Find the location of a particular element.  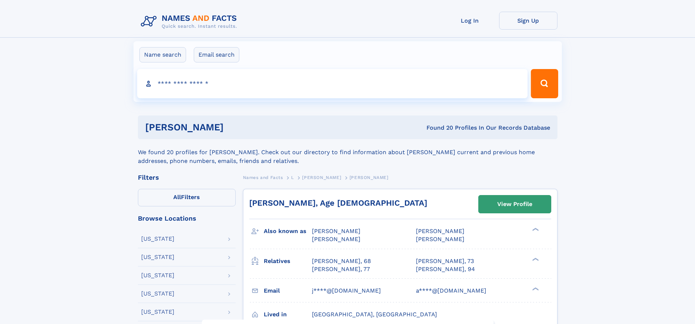

span: L is located at coordinates (293, 177).